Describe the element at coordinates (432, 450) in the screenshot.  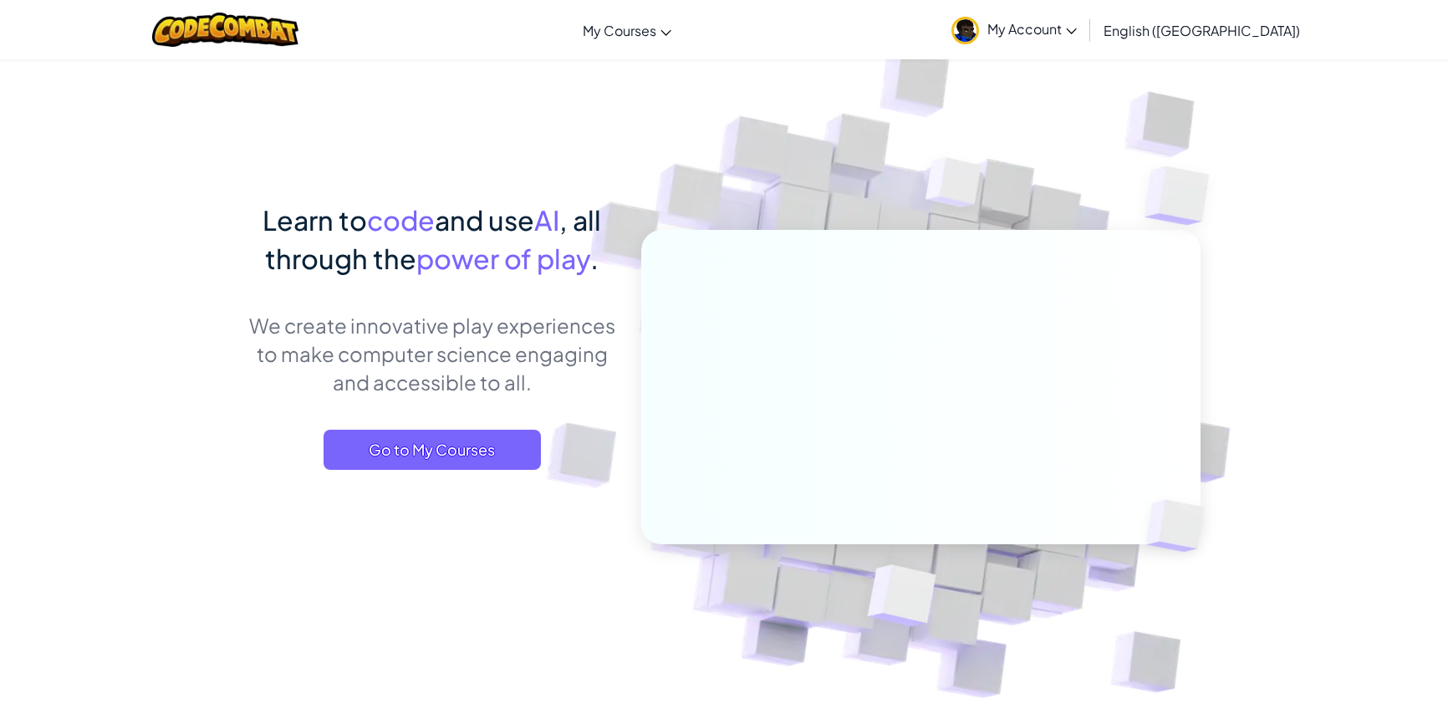
I see `span: Go to My Courses` at that location.